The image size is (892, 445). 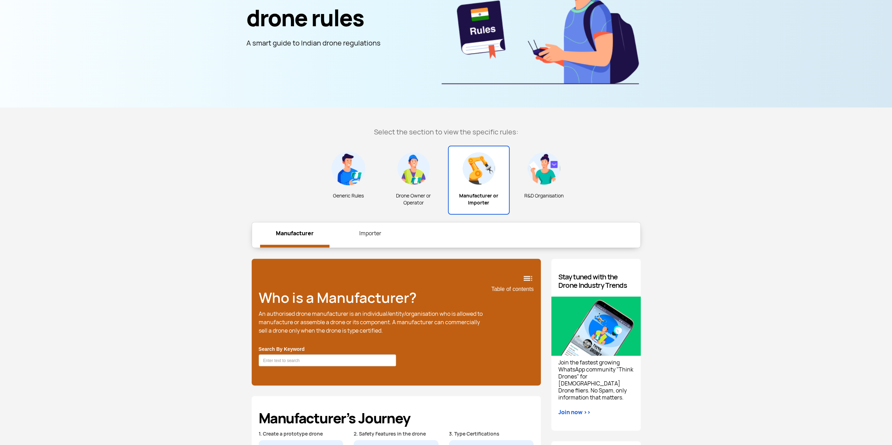 What do you see at coordinates (491, 434) in the screenshot?
I see `p: 3. Type Certifications` at bounding box center [491, 434].